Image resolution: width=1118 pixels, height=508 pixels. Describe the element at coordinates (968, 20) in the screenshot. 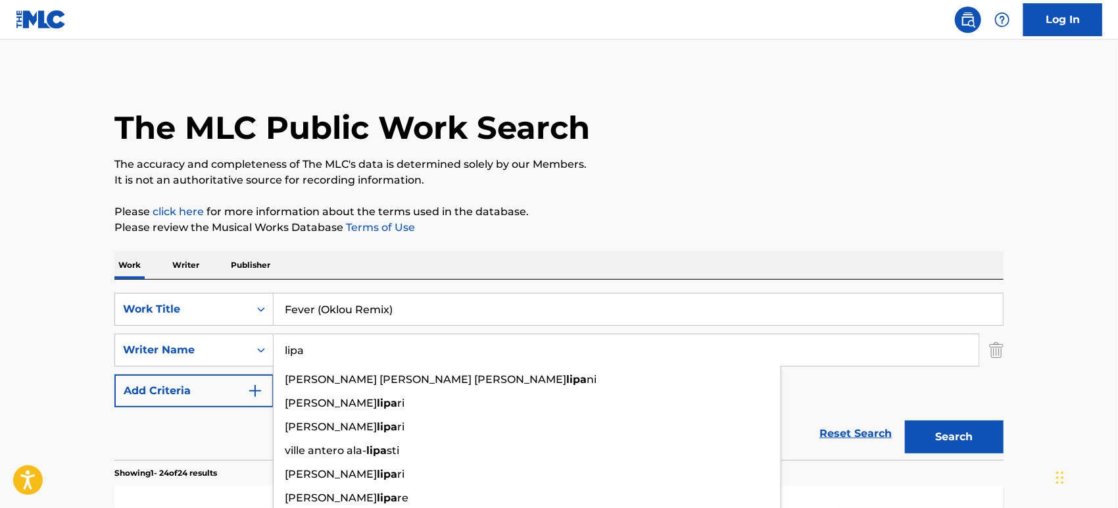

I see `img: search` at that location.